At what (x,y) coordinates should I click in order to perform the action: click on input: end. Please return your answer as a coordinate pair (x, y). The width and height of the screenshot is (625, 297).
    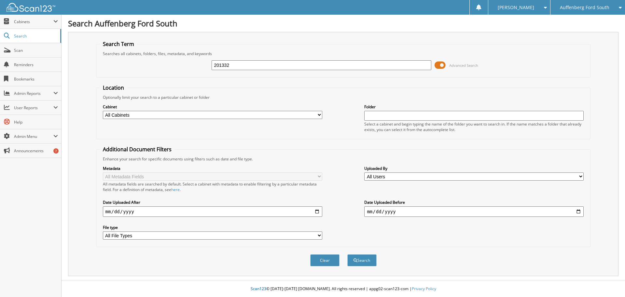
    Looking at the image, I should click on (474, 211).